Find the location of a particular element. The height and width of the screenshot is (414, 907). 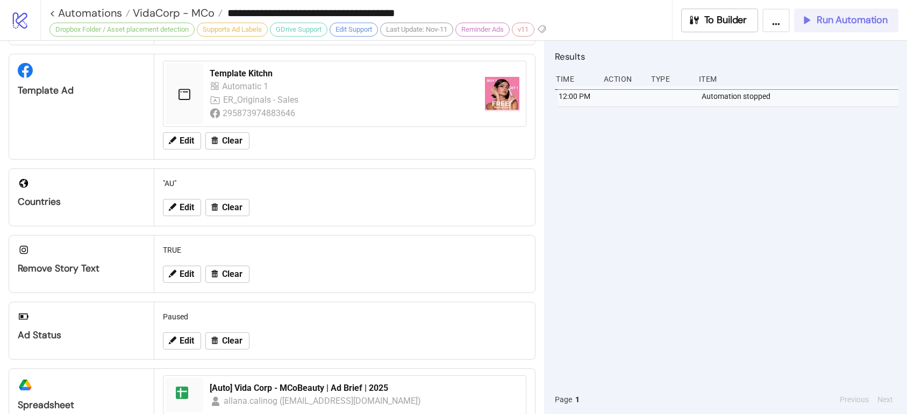

button: To Builder is located at coordinates (720, 20).